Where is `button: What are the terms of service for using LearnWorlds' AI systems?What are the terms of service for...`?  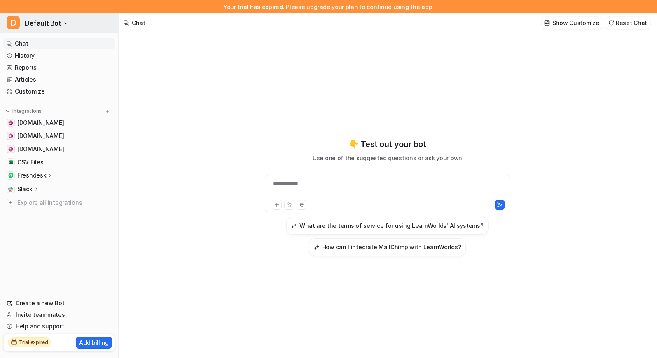 button: What are the terms of service for using LearnWorlds' AI systems?What are the terms of service for... is located at coordinates (387, 226).